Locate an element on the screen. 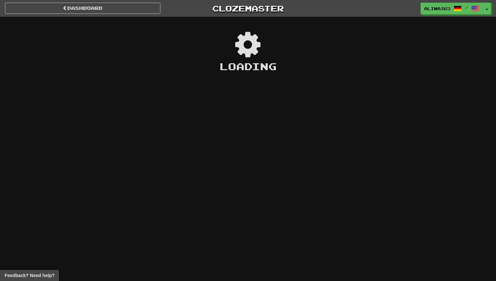 The image size is (496, 281). span: Alina365 is located at coordinates (437, 9).